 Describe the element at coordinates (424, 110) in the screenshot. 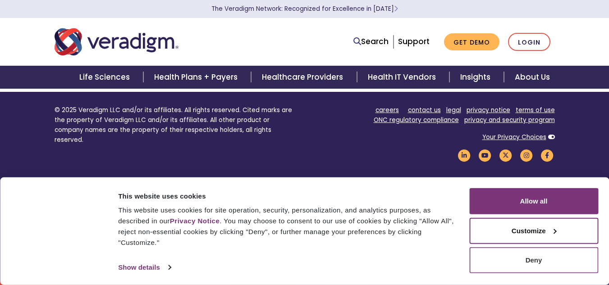

I see `a: contact us` at that location.